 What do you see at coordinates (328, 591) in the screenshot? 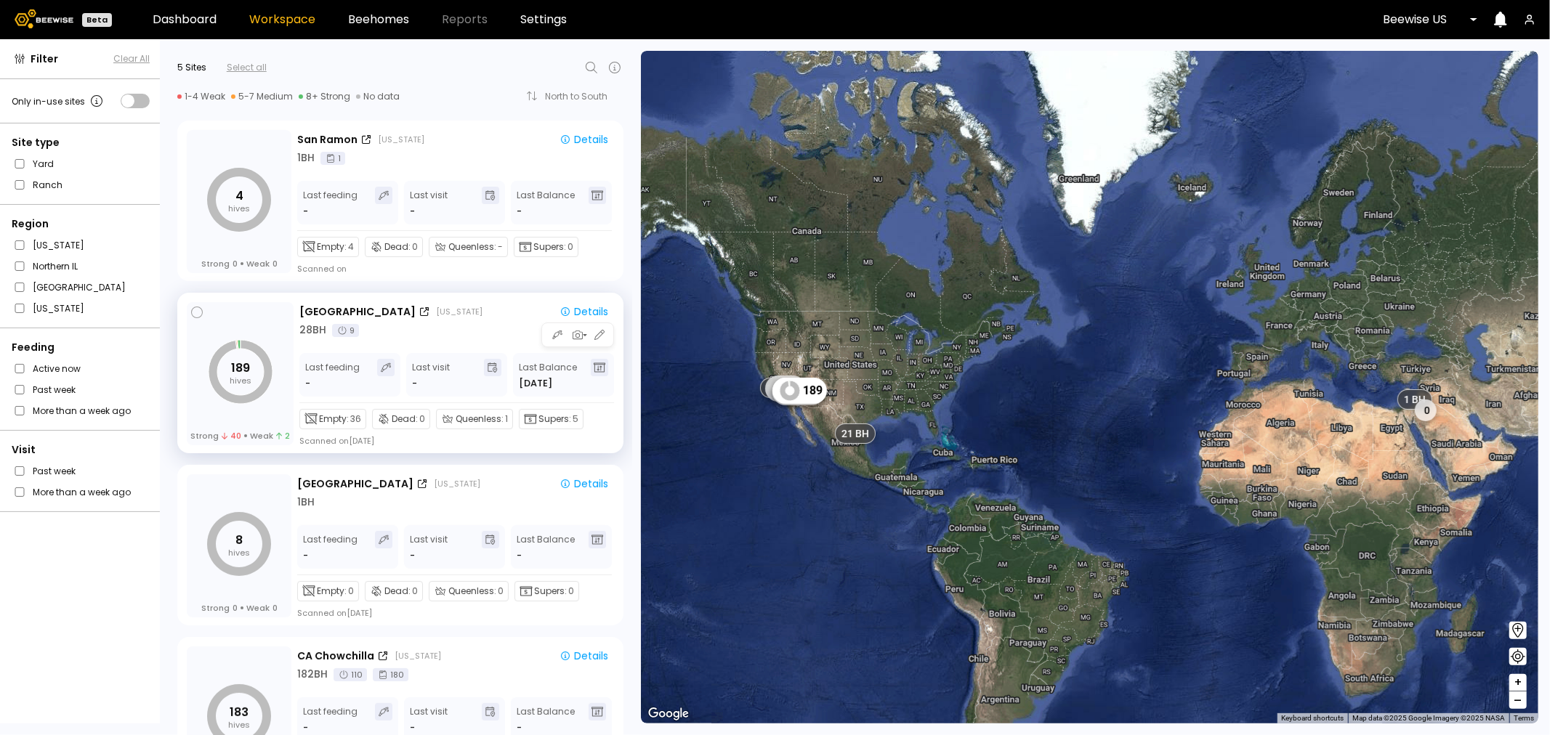
I see `div: Empty:` at bounding box center [328, 591].